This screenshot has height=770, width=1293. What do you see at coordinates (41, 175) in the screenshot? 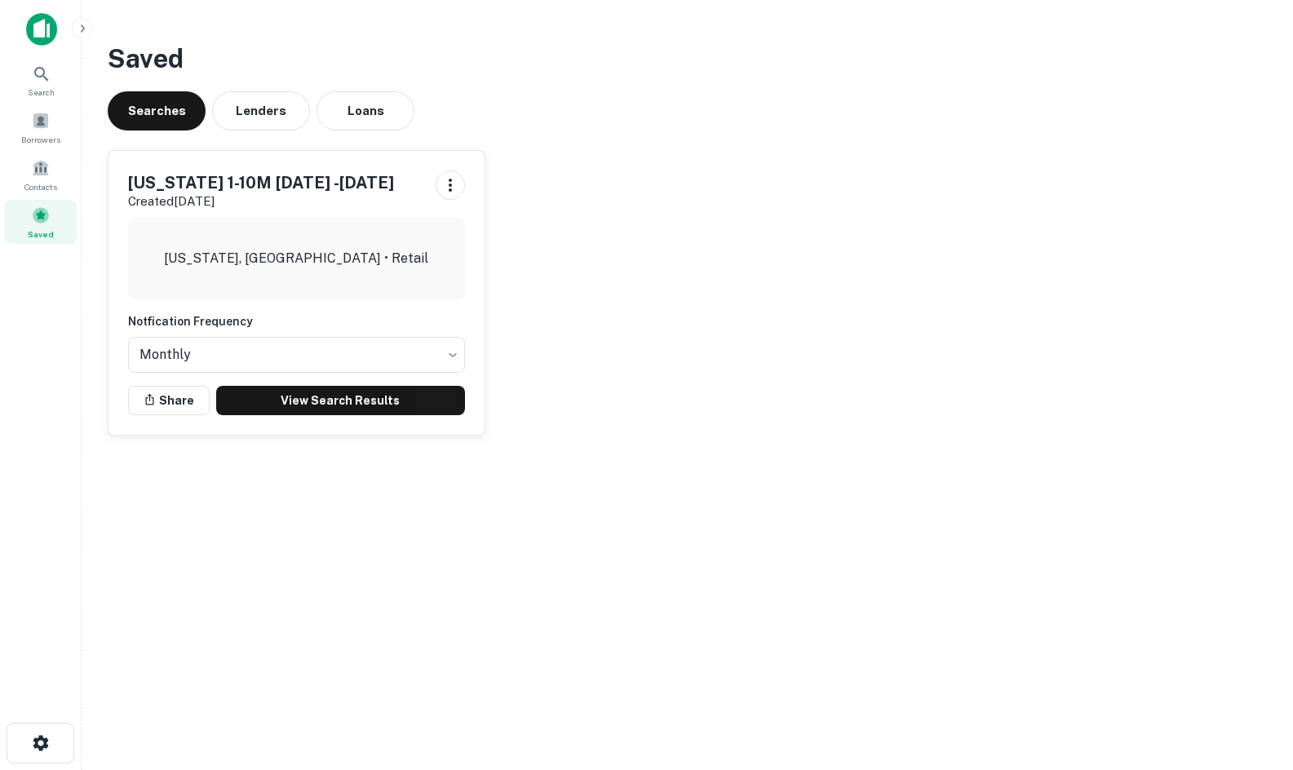
I see `a: Contacts` at bounding box center [41, 175].